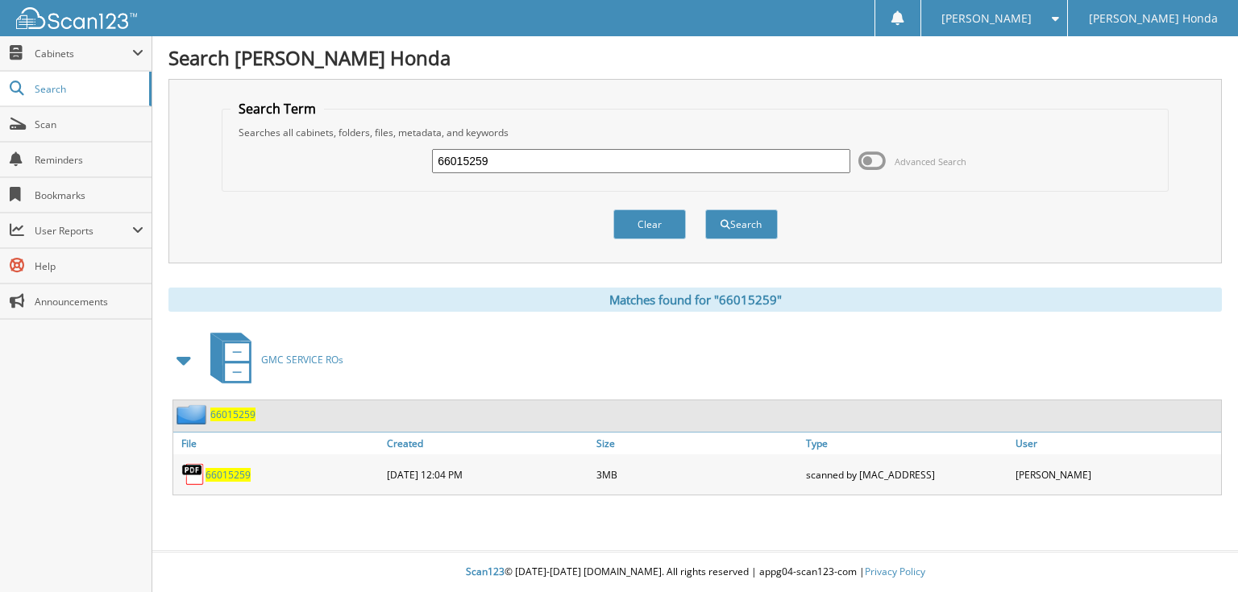  I want to click on span: Cabinets, so click(83, 53).